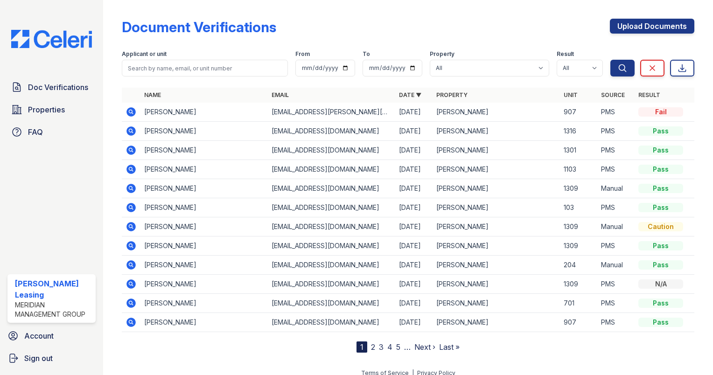 The height and width of the screenshot is (375, 713). I want to click on span: Sign out, so click(38, 358).